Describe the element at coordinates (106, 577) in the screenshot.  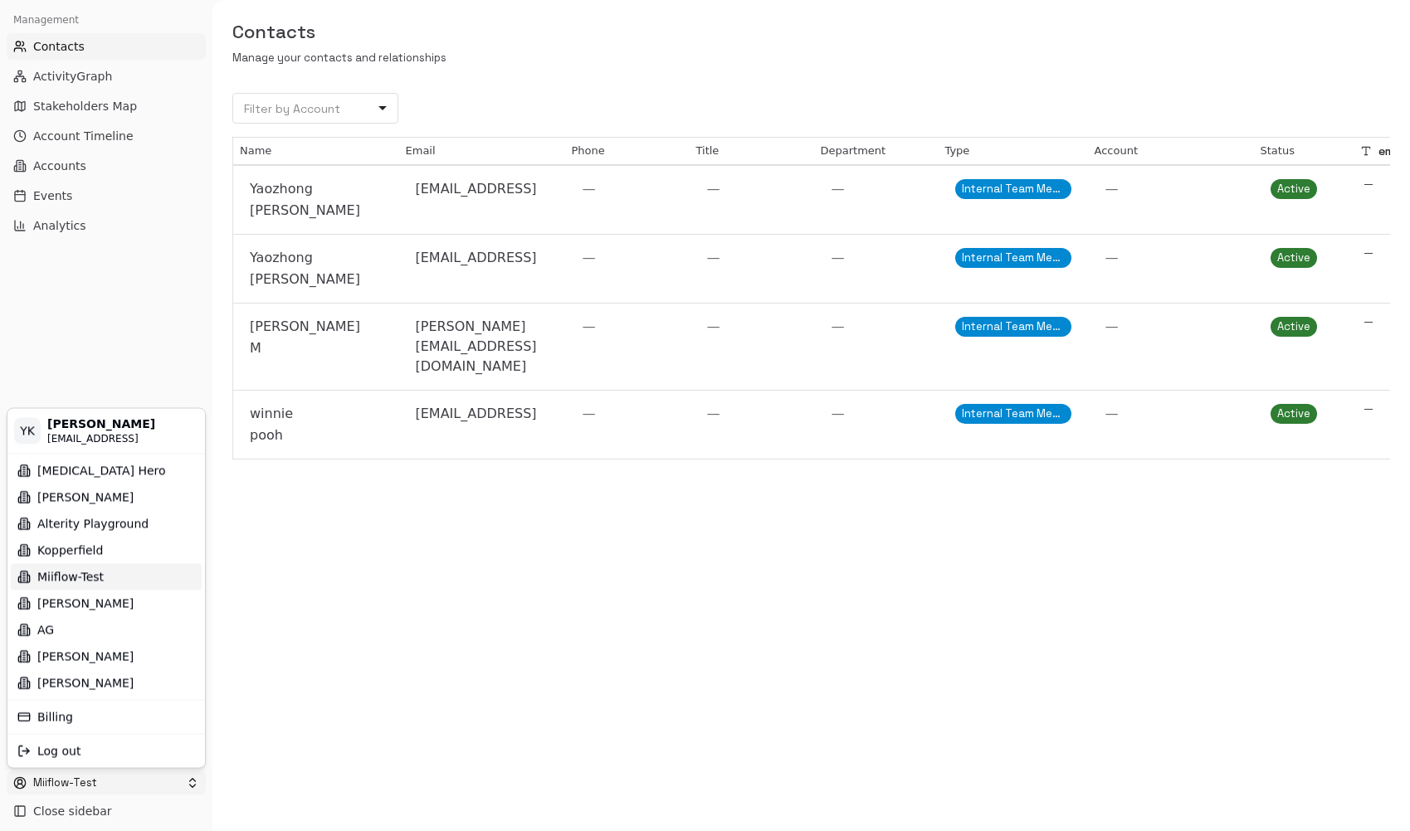
I see `div: Miiflow-Test` at that location.